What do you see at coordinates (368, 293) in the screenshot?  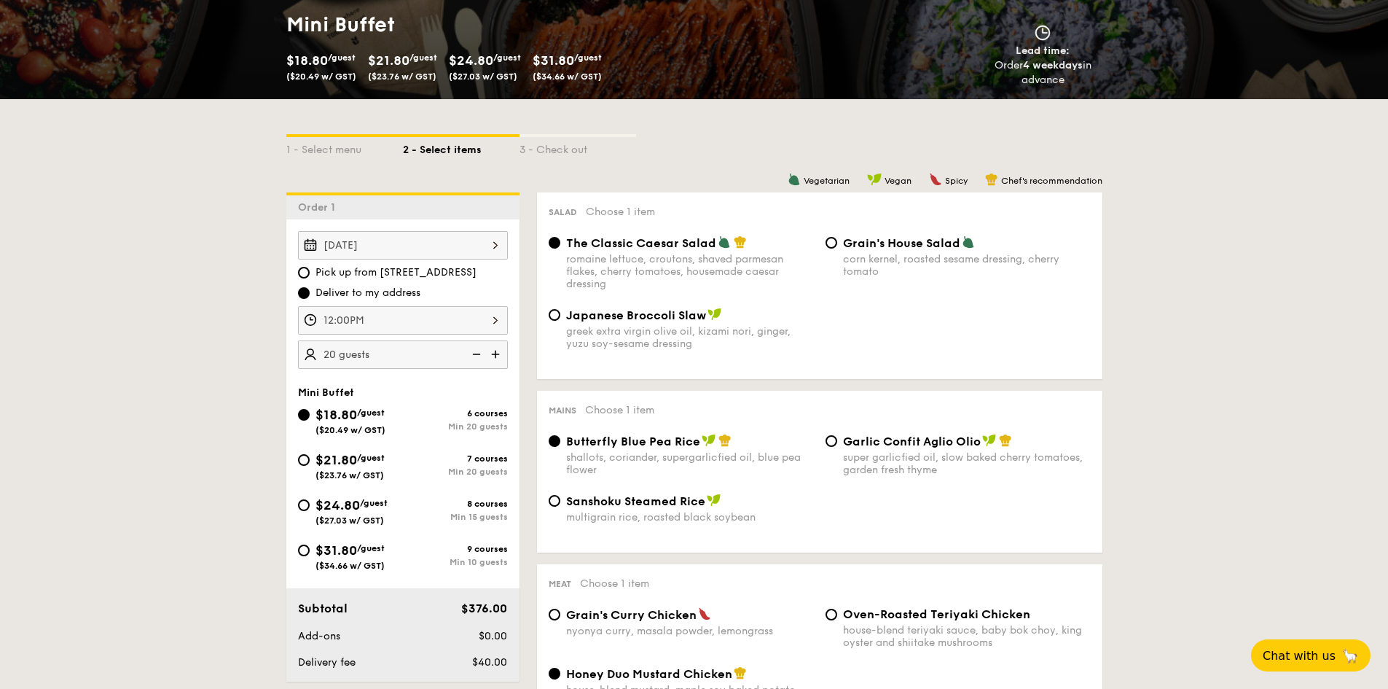 I see `span: Deliver to my address` at bounding box center [368, 293].